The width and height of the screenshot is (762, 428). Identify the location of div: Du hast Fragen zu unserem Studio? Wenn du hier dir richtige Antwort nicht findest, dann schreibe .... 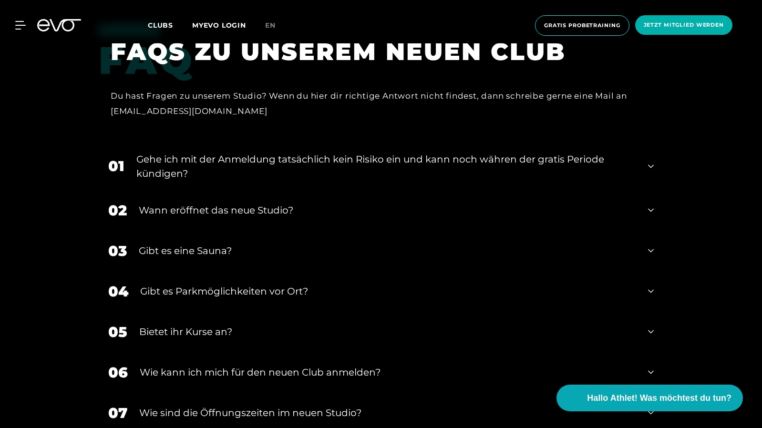
(375, 103).